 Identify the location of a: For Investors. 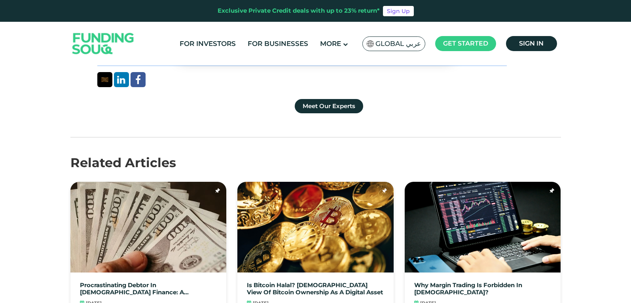
(208, 44).